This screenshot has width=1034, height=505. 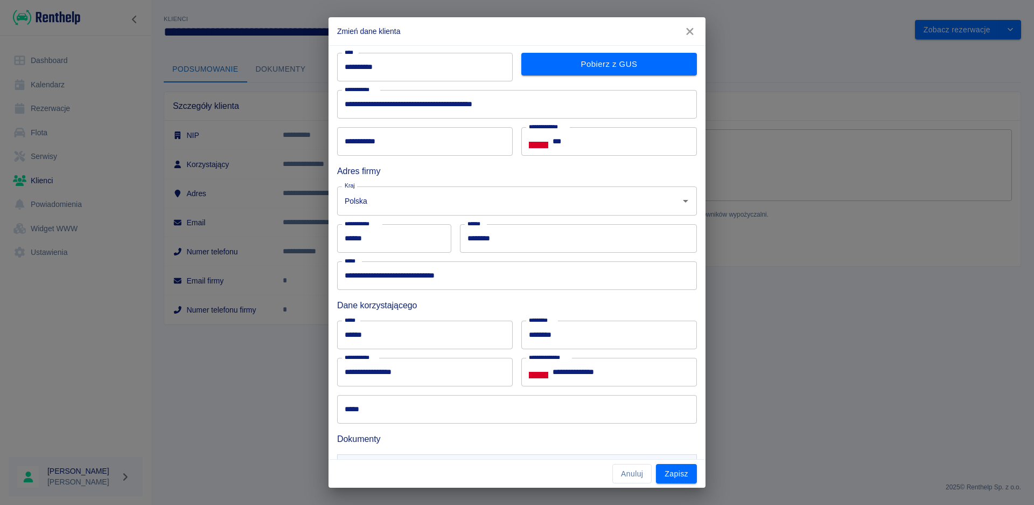 I want to click on h6: Adres firmy, so click(x=517, y=171).